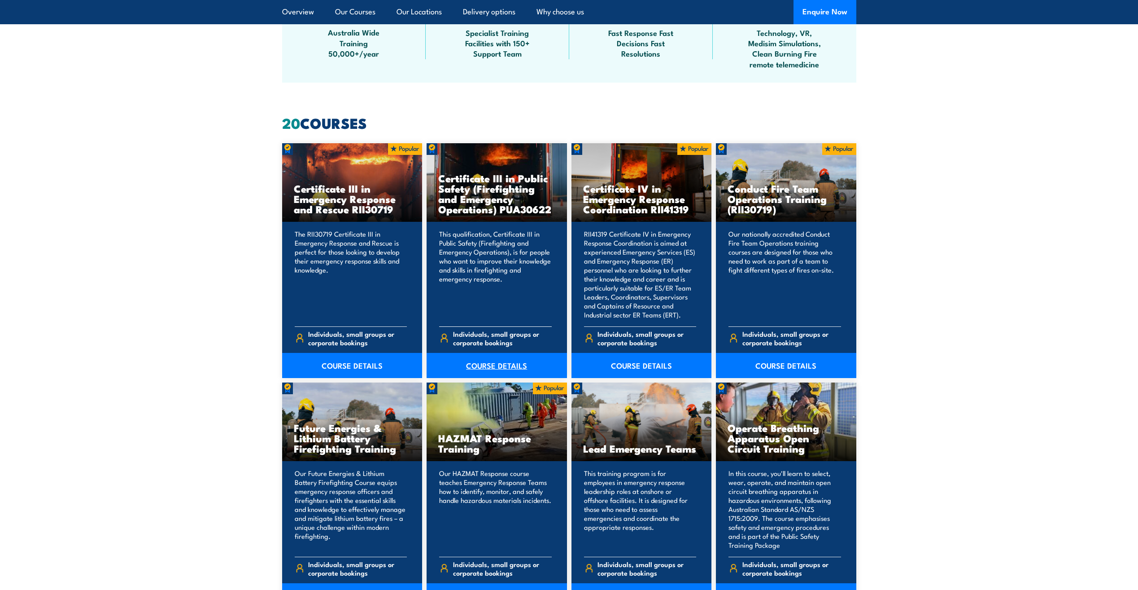 Image resolution: width=1138 pixels, height=590 pixels. What do you see at coordinates (497, 443) in the screenshot?
I see `h3: HAZMAT Response Training` at bounding box center [497, 443].